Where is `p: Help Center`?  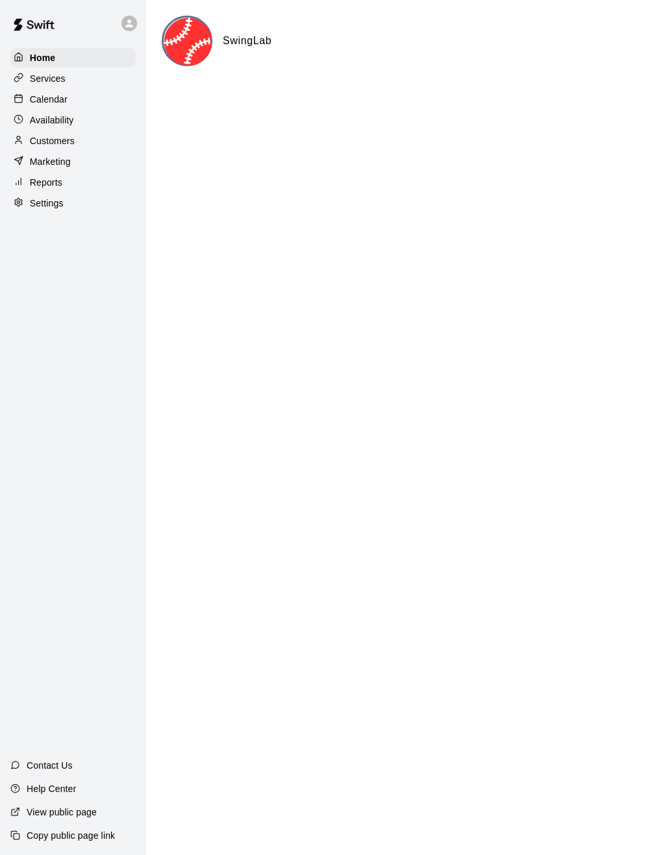 p: Help Center is located at coordinates (51, 789).